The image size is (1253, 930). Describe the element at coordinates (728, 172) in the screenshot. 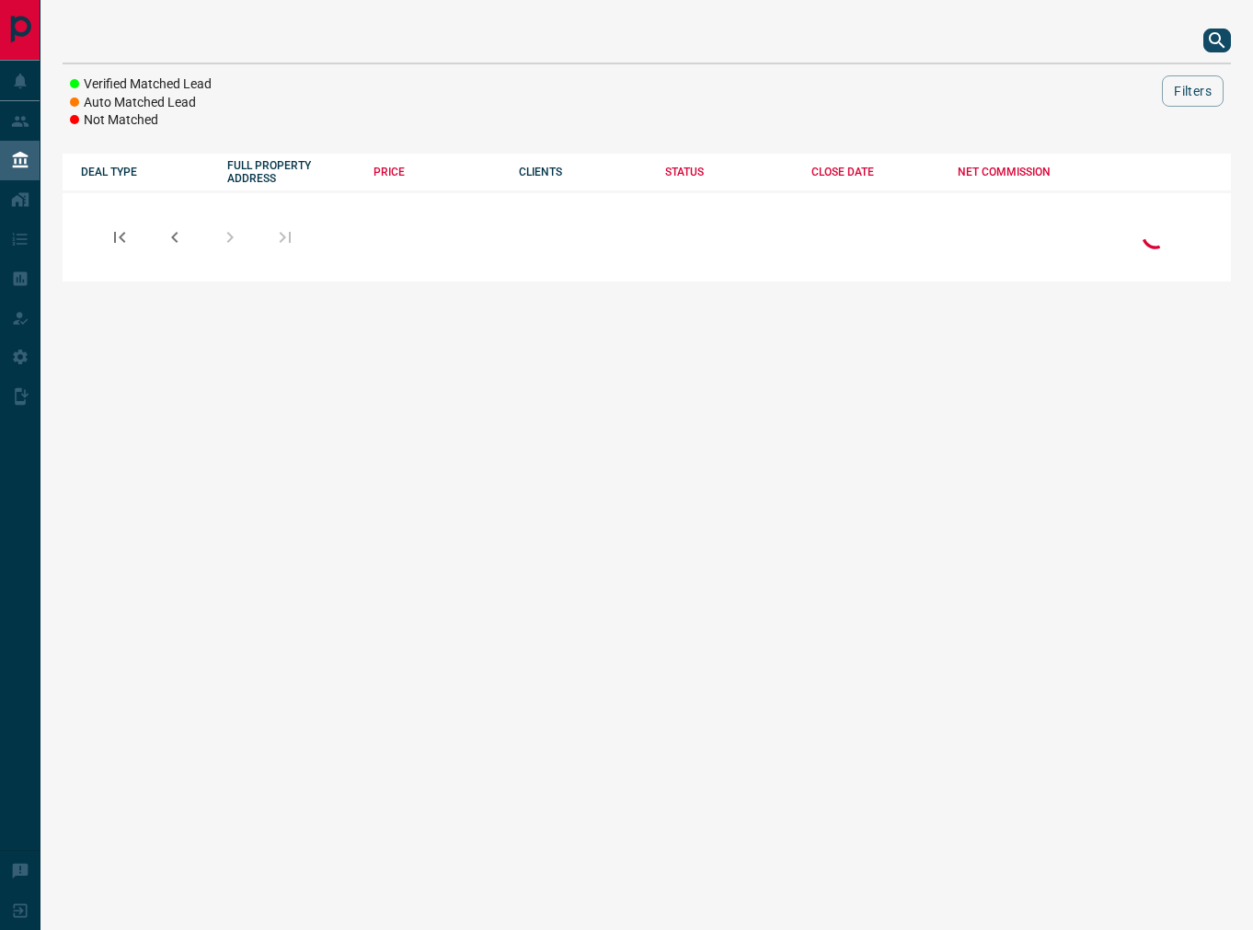

I see `div: STATUS` at that location.